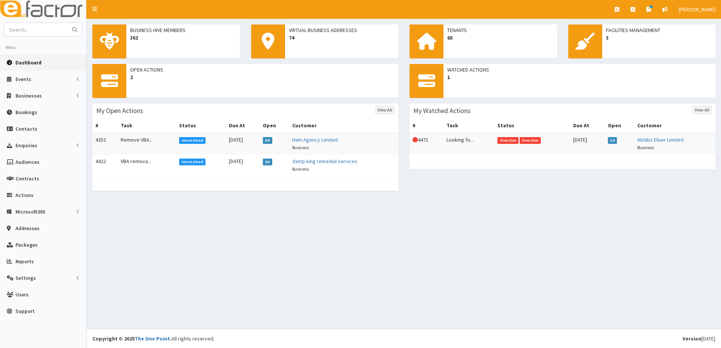  I want to click on a: damp king remedial services, so click(324, 161).